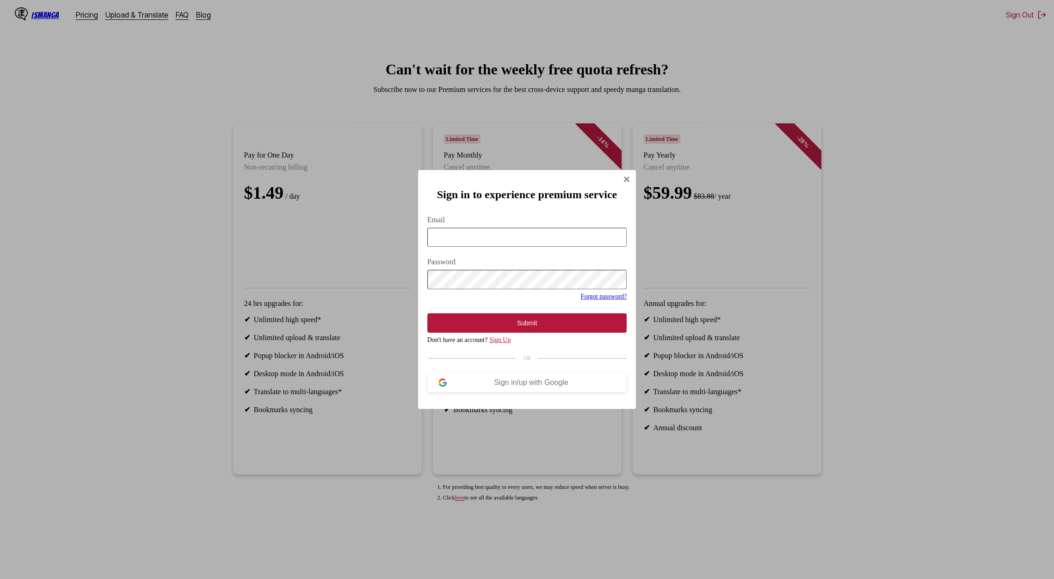 The width and height of the screenshot is (1054, 579). Describe the element at coordinates (527, 289) in the screenshot. I see `div: Sign In Modal` at that location.